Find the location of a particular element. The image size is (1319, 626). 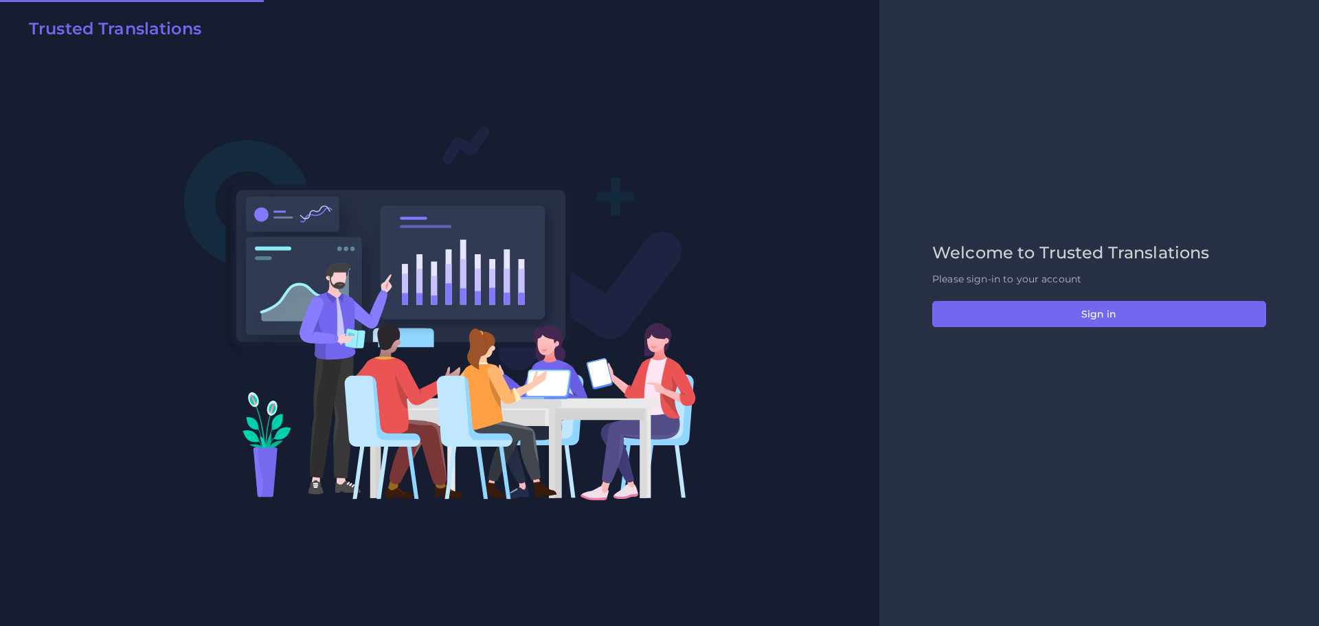

h2: Trusted Translations is located at coordinates (115, 29).